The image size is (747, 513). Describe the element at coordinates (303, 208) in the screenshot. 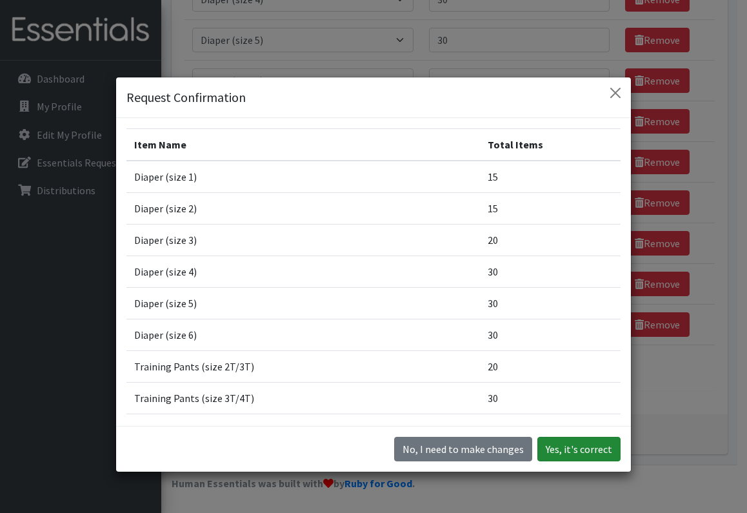

I see `td: Diaper (size 2)` at that location.